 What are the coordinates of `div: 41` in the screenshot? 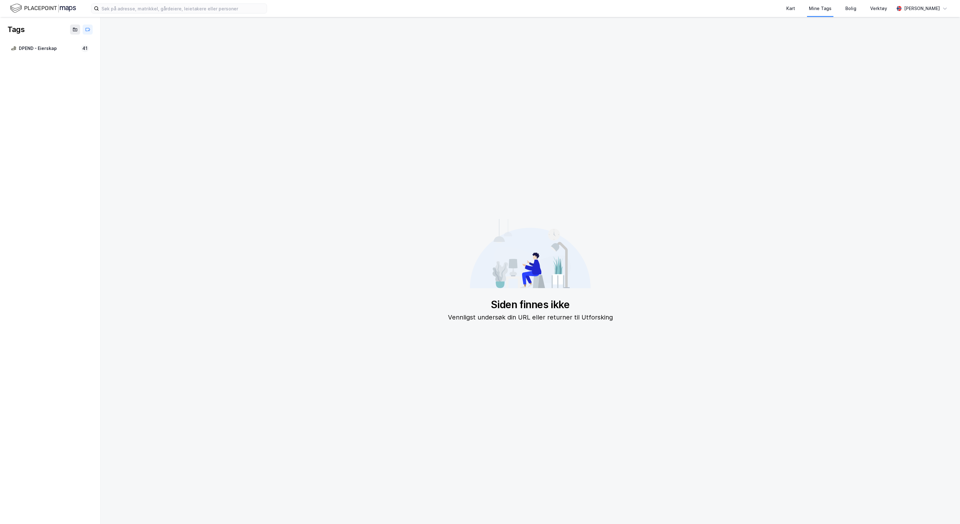 It's located at (85, 48).